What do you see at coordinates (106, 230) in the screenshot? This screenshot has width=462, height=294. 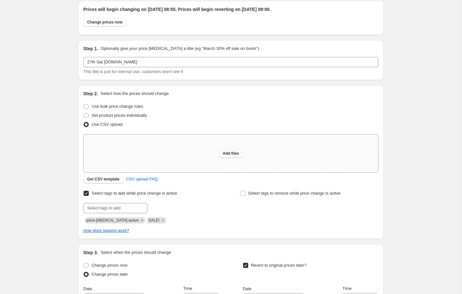 I see `a: How does tagging work?` at bounding box center [106, 230].